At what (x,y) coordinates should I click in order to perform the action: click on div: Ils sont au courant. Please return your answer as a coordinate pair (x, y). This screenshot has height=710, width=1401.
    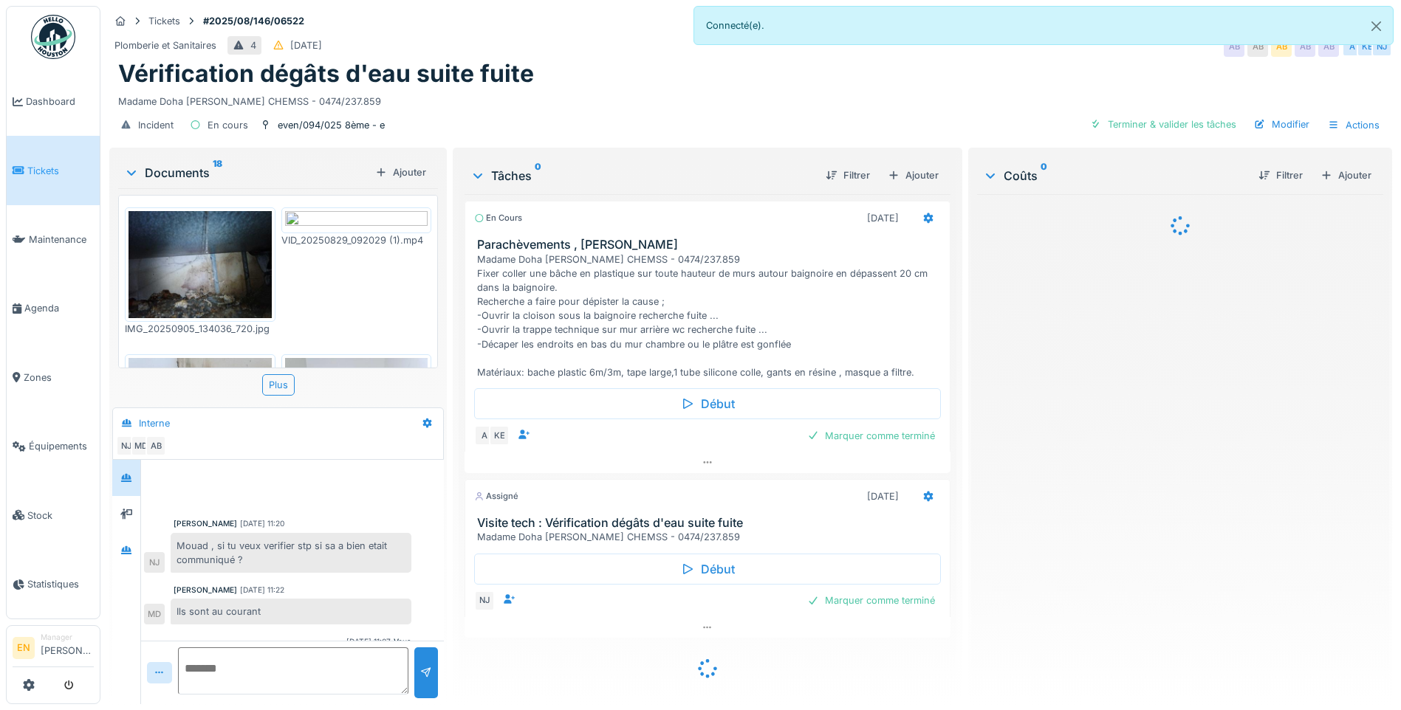
    Looking at the image, I should click on (291, 612).